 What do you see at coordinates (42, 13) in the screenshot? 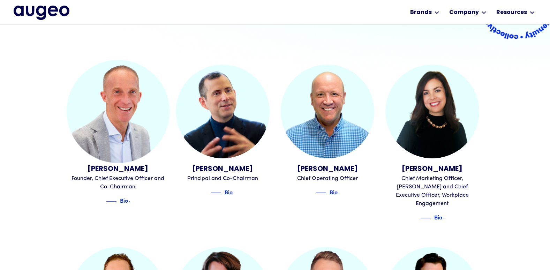
I see `img: Augeo's full logo in midnight blue.` at bounding box center [42, 13].